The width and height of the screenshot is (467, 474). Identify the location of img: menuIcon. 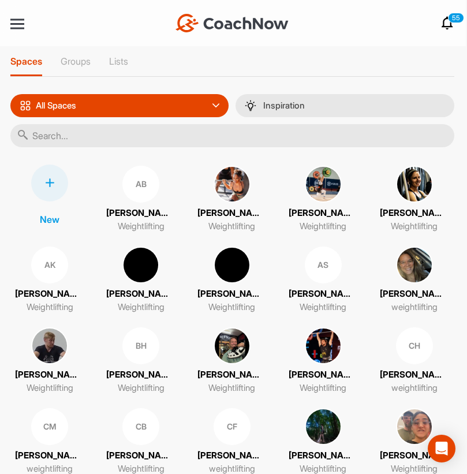
(250, 106).